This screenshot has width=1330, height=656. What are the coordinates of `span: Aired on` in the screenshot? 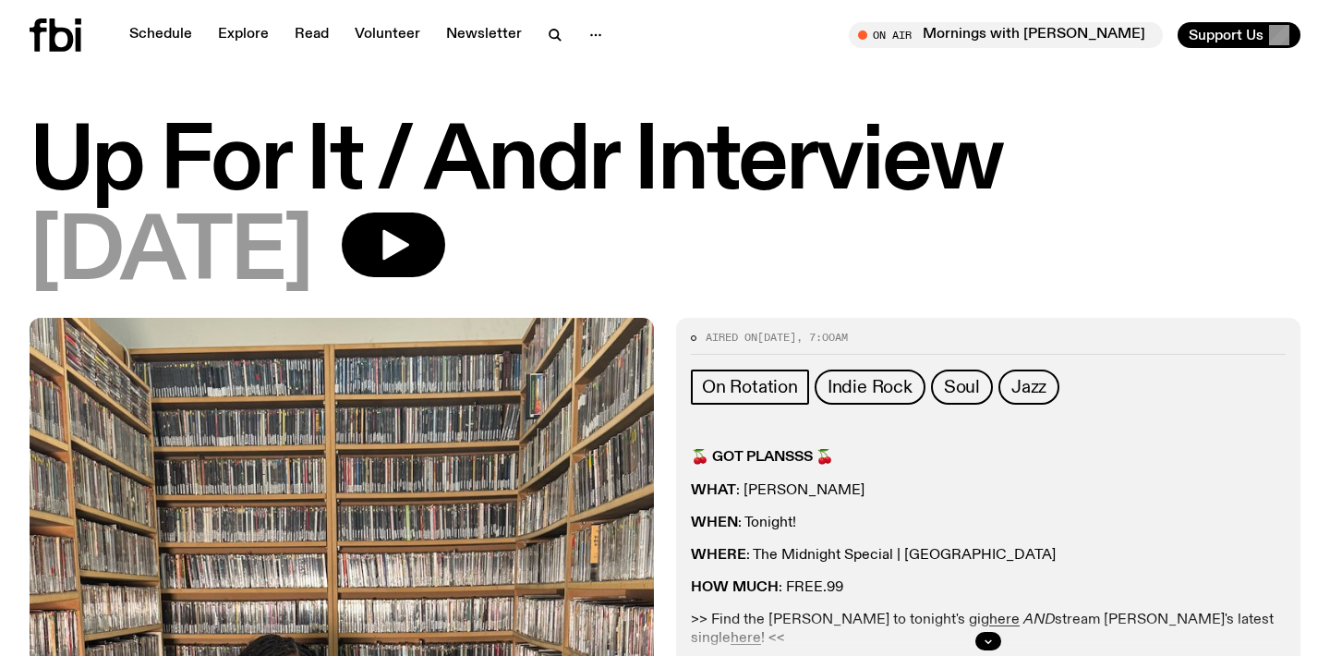 It's located at (732, 337).